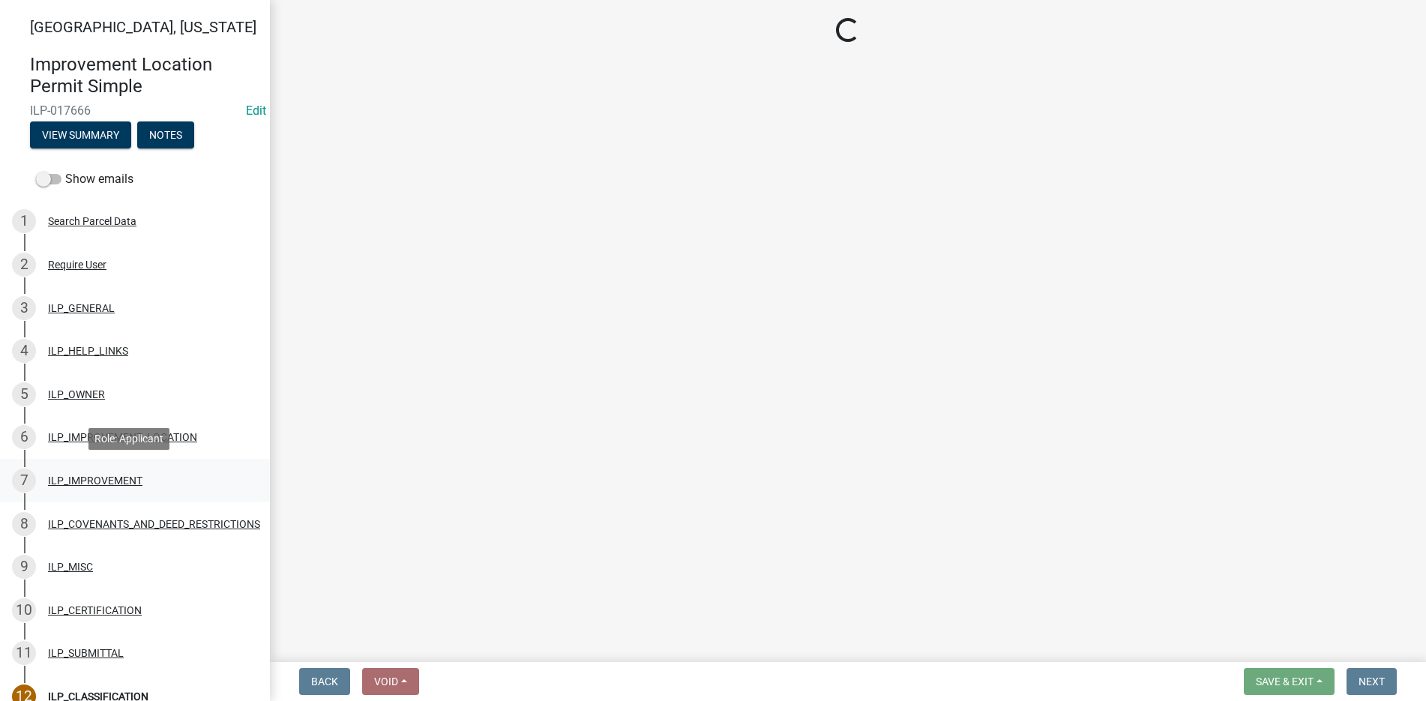  Describe the element at coordinates (1372, 682) in the screenshot. I see `span: Next` at that location.